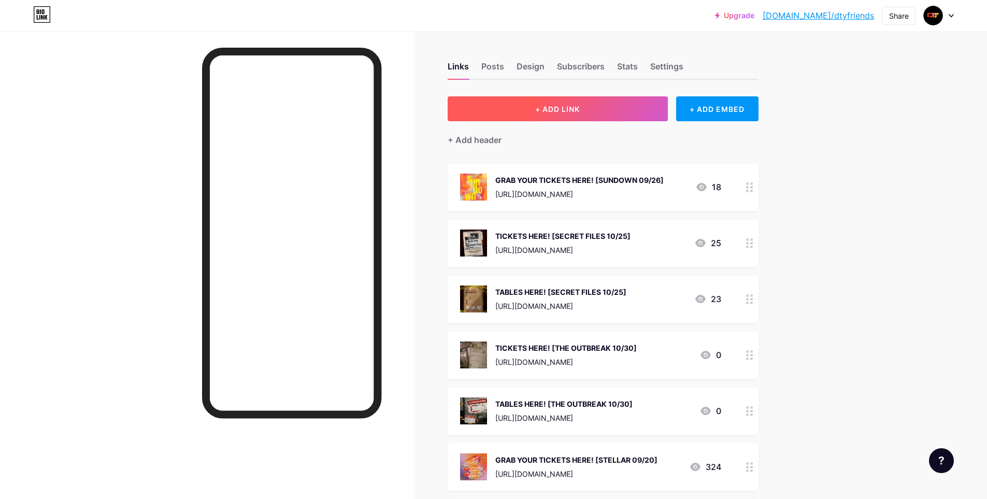 The height and width of the screenshot is (499, 987). I want to click on img: GRAB YOUR TICKETS HERE! [STELLAR 09/20], so click(473, 467).